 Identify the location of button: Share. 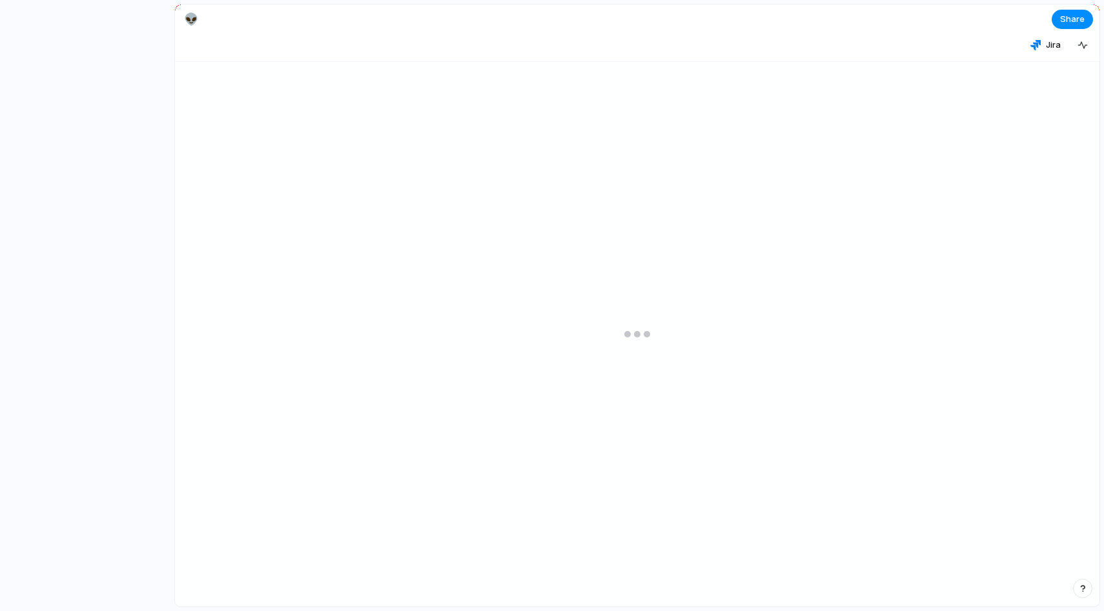
(1072, 19).